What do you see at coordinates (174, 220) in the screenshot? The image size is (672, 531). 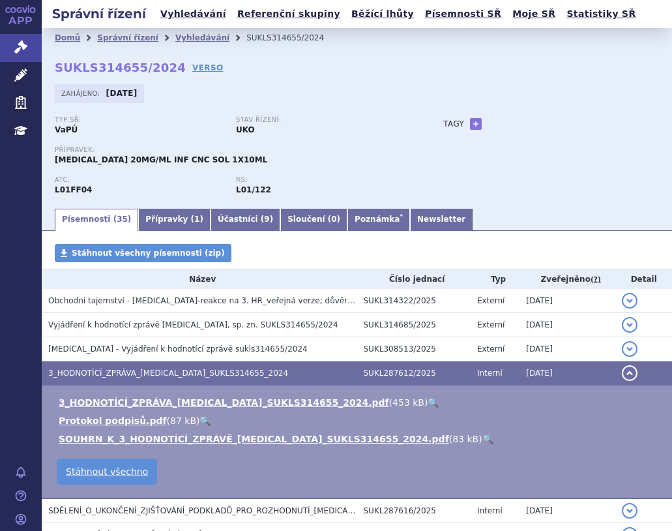 I see `a: Přípravky (1)` at bounding box center [174, 220].